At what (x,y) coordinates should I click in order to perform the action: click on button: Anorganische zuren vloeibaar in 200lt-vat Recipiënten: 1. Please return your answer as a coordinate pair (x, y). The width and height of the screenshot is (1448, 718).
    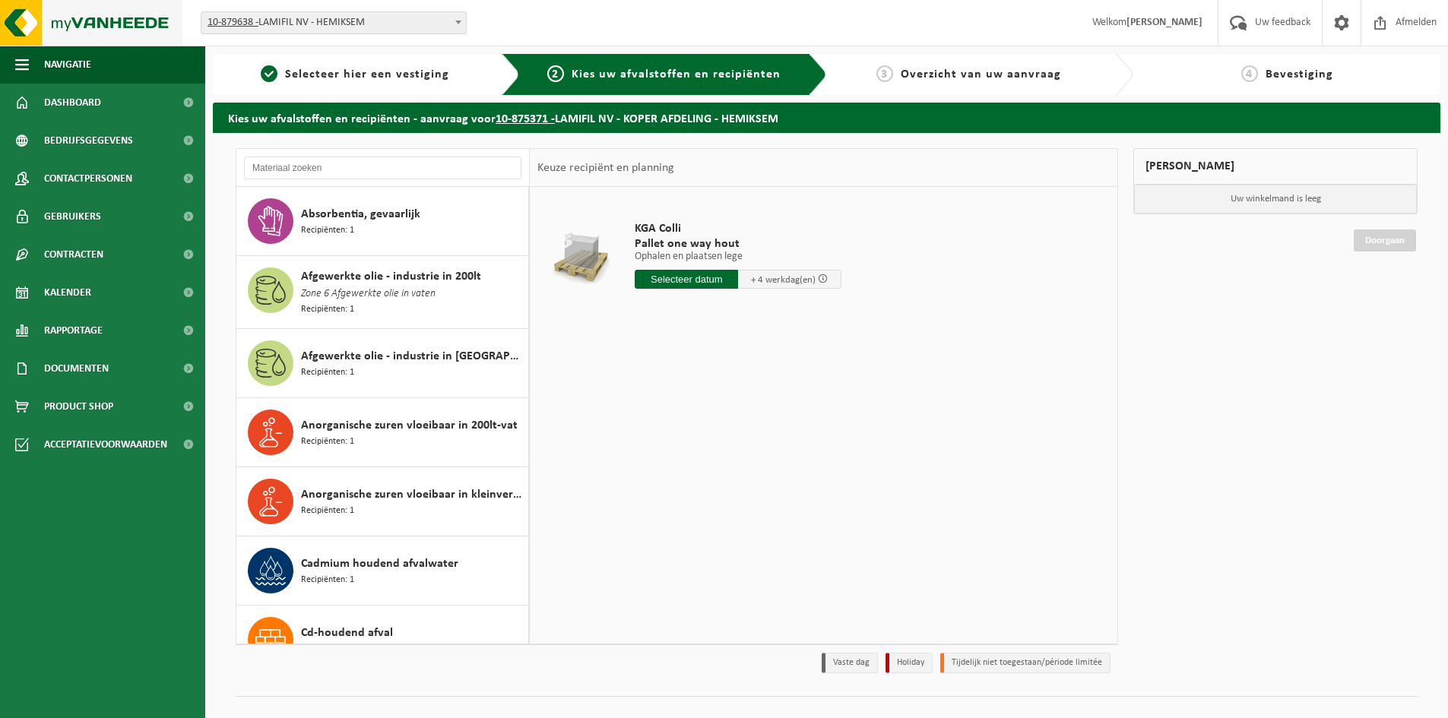
    Looking at the image, I should click on (382, 433).